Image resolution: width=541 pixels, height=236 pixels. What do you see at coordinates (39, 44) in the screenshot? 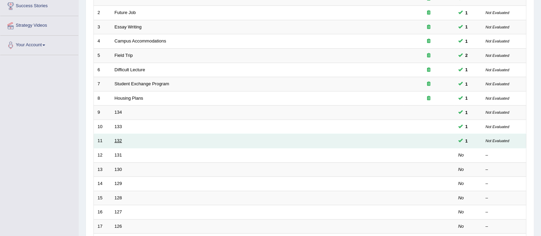
I see `a: Your Account` at bounding box center [39, 44].